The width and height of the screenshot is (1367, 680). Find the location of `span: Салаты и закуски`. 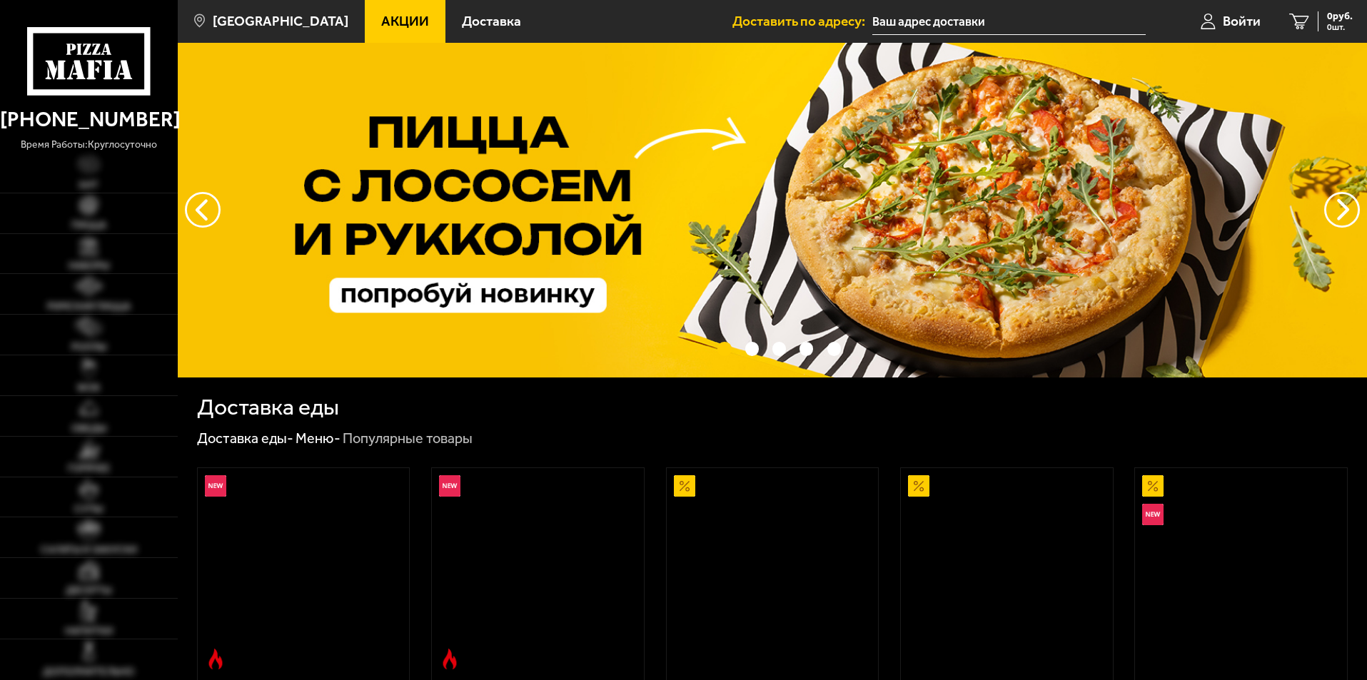

span: Салаты и закуски is located at coordinates (88, 550).